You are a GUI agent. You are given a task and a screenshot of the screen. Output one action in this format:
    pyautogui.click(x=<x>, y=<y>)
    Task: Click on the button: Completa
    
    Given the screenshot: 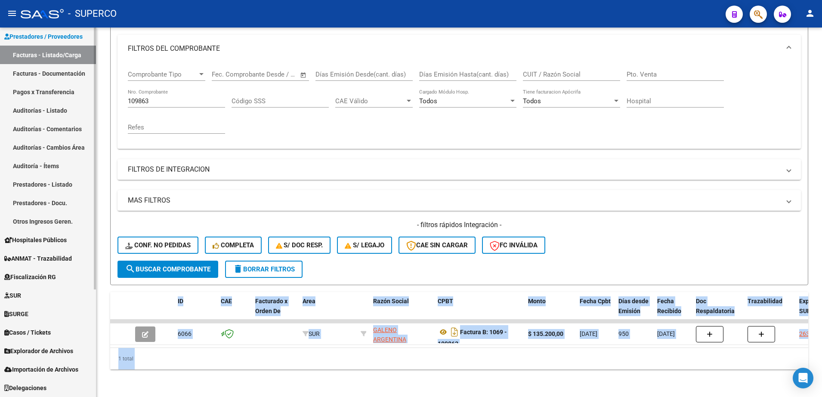 What is the action you would take?
    pyautogui.click(x=233, y=245)
    